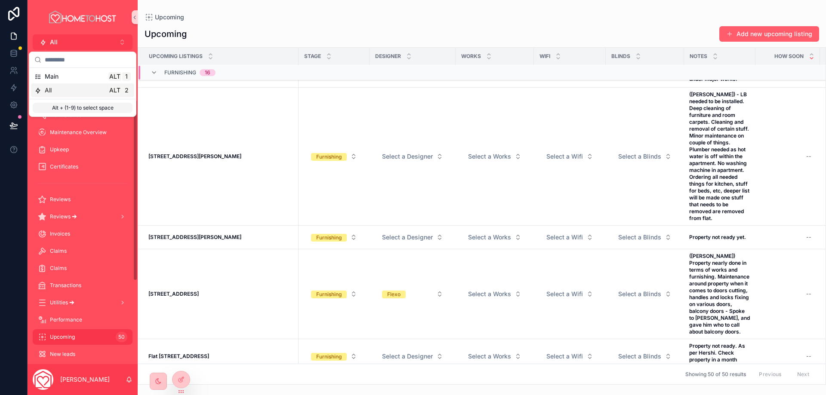  I want to click on span: Invoices, so click(60, 234).